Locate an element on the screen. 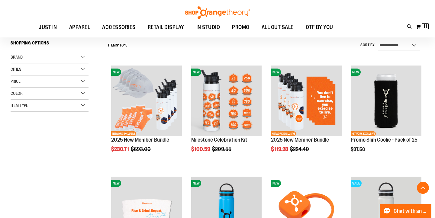  span: $693.00 is located at coordinates (141, 149).